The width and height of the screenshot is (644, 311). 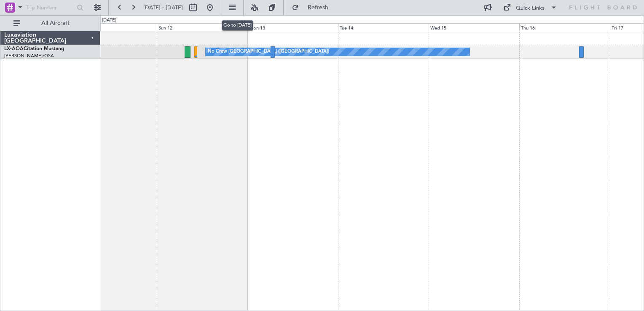 What do you see at coordinates (202, 27) in the screenshot?
I see `div: Sun 12` at bounding box center [202, 27].